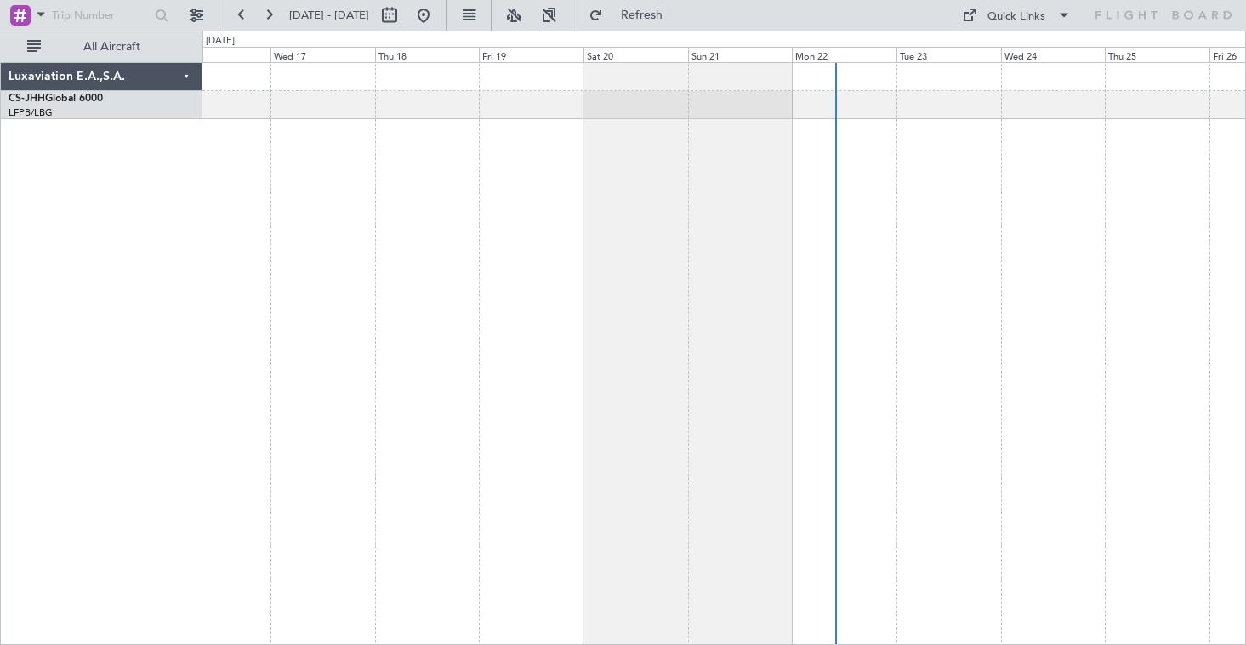 The width and height of the screenshot is (1246, 645). What do you see at coordinates (632, 15) in the screenshot?
I see `button: Refresh` at bounding box center [632, 15].